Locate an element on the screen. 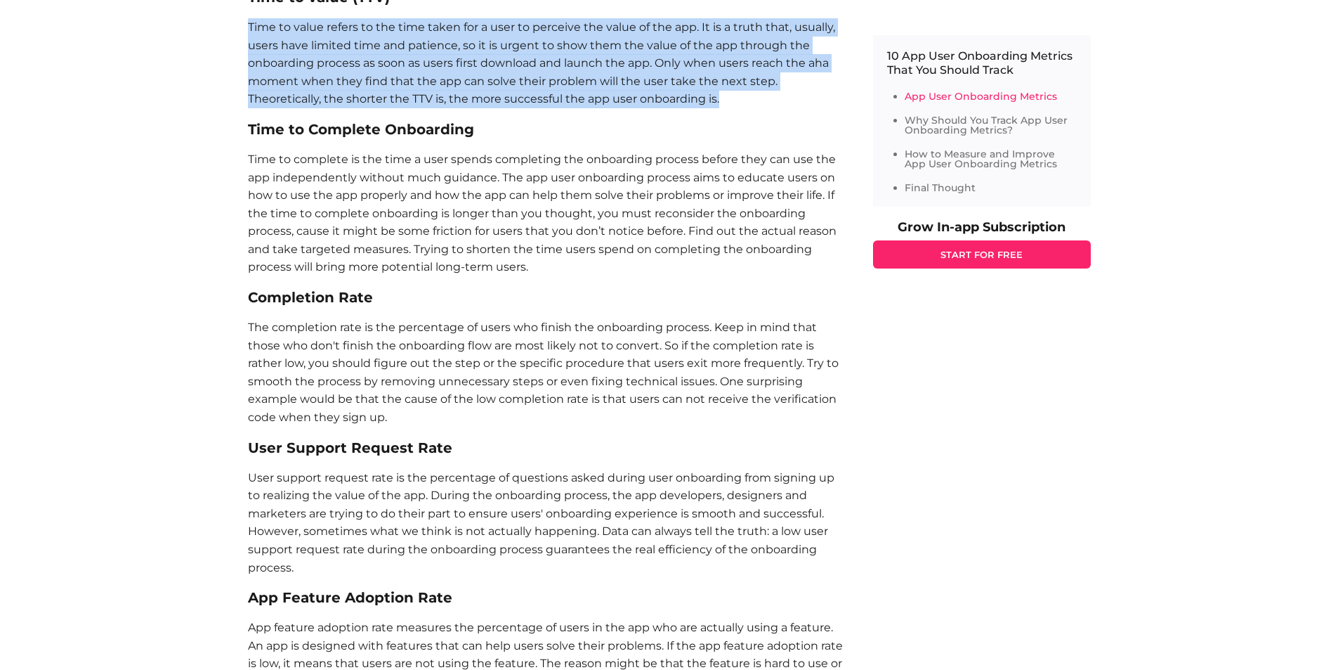 The image size is (1338, 670). a: START FOR FREE is located at coordinates (982, 254).